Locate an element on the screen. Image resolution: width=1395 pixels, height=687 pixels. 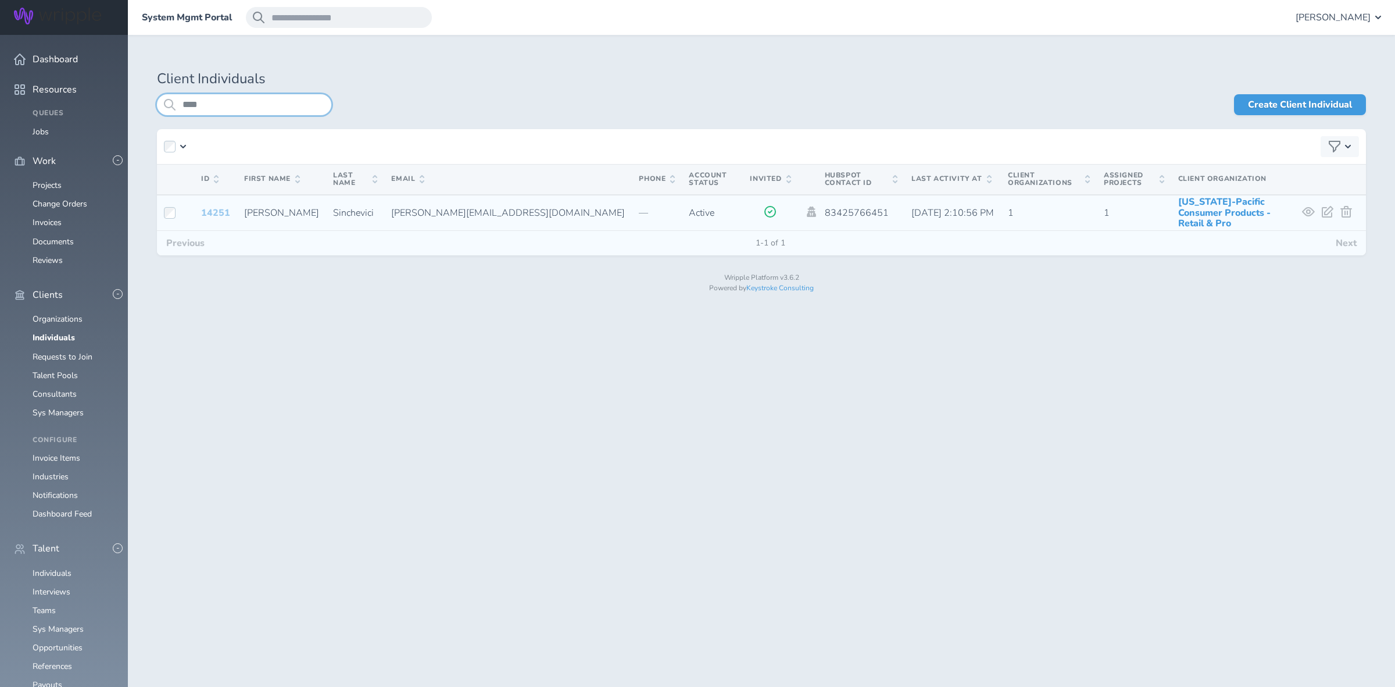
span: Active is located at coordinates (702, 213).